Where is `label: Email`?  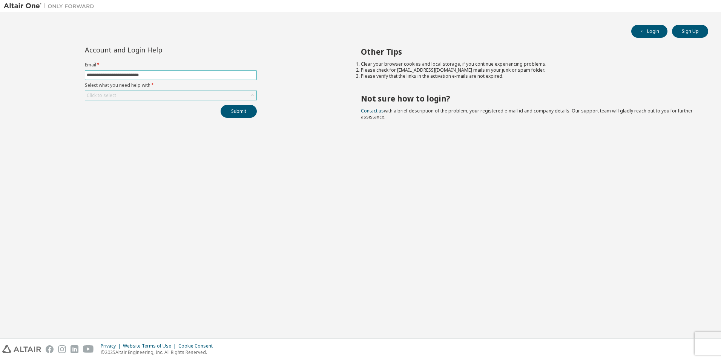
label: Email is located at coordinates (171, 65).